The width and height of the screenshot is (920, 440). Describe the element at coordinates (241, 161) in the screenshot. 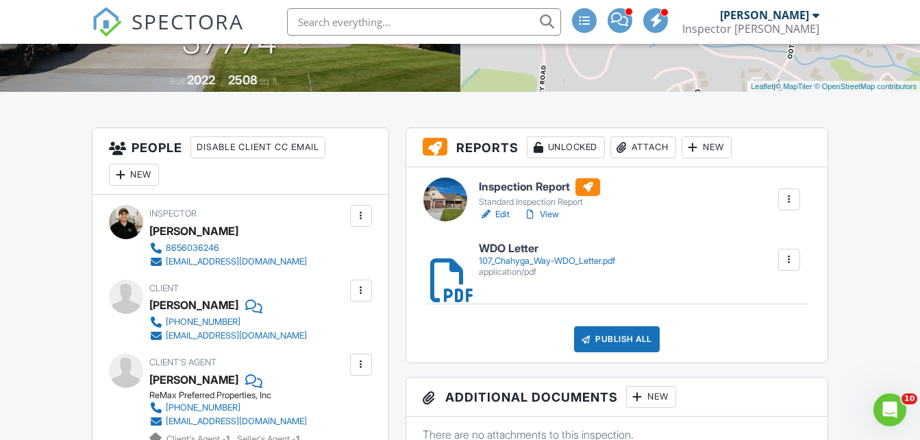

I see `h3: People` at that location.